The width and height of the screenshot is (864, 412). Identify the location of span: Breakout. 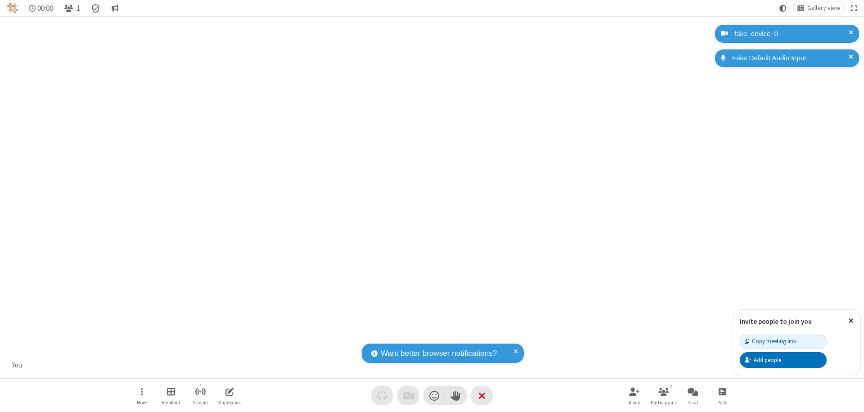
(171, 403).